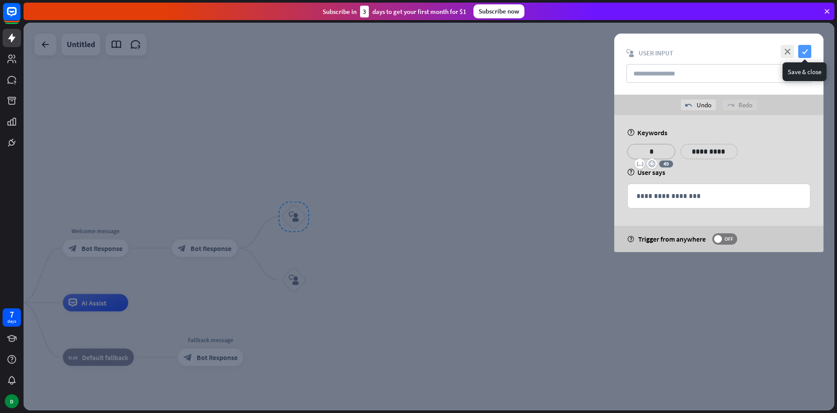  Describe the element at coordinates (12, 317) in the screenshot. I see `a: 7 days` at that location.